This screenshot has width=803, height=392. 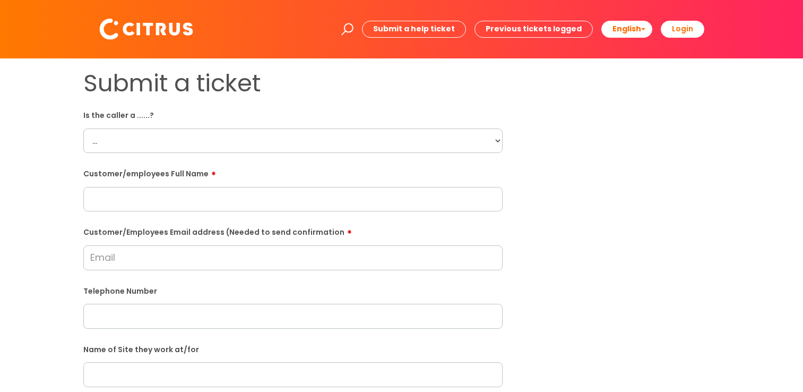 What do you see at coordinates (683, 29) in the screenshot?
I see `b: Login` at bounding box center [683, 29].